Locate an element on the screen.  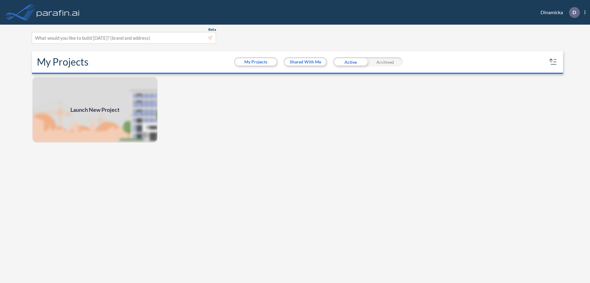
p: D is located at coordinates (575, 12).